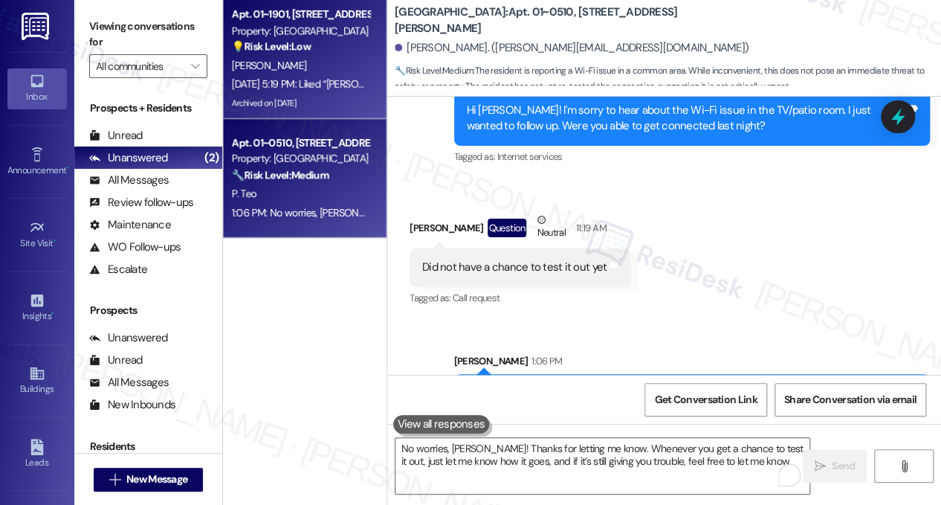 This screenshot has width=941, height=505. Describe the element at coordinates (851, 399) in the screenshot. I see `button: Share Conversation via email` at that location.